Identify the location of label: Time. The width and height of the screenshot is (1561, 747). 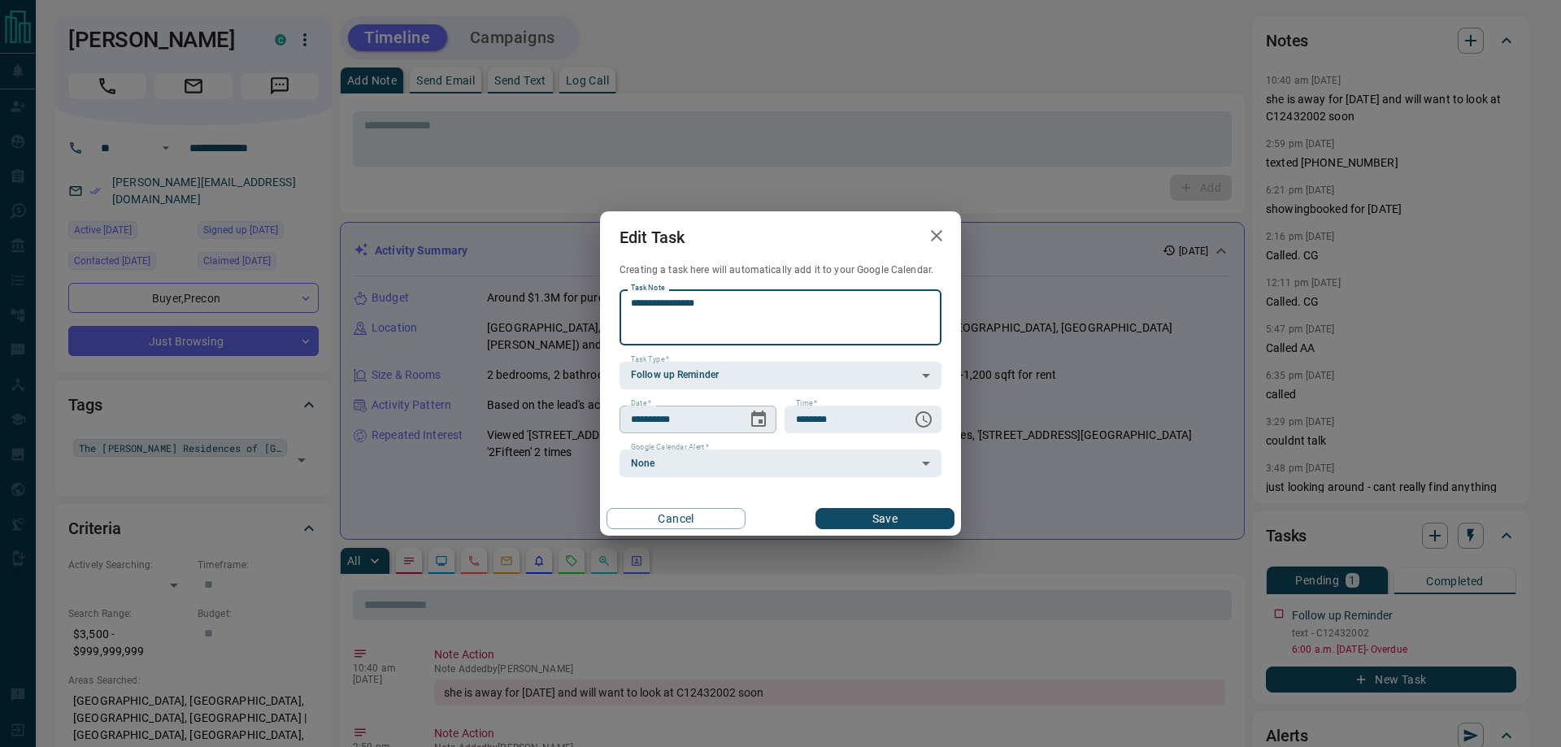
(806, 403).